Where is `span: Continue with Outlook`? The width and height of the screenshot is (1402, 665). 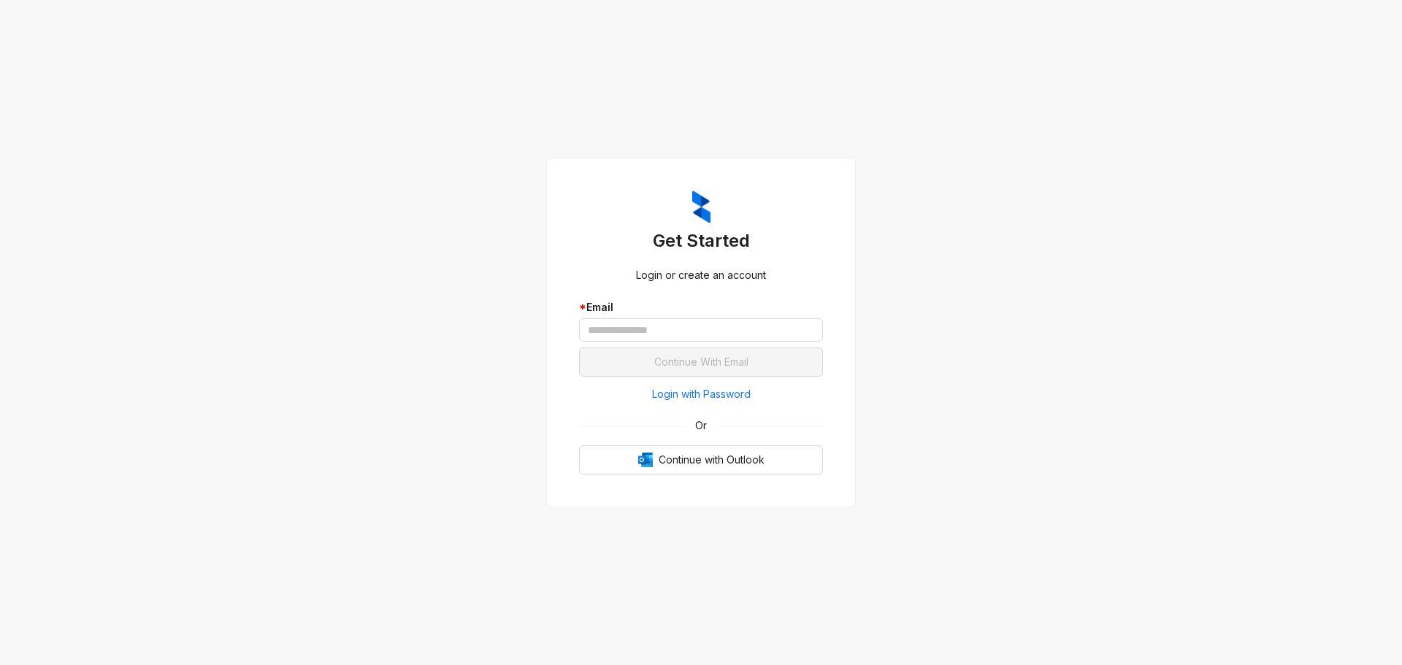 span: Continue with Outlook is located at coordinates (711, 460).